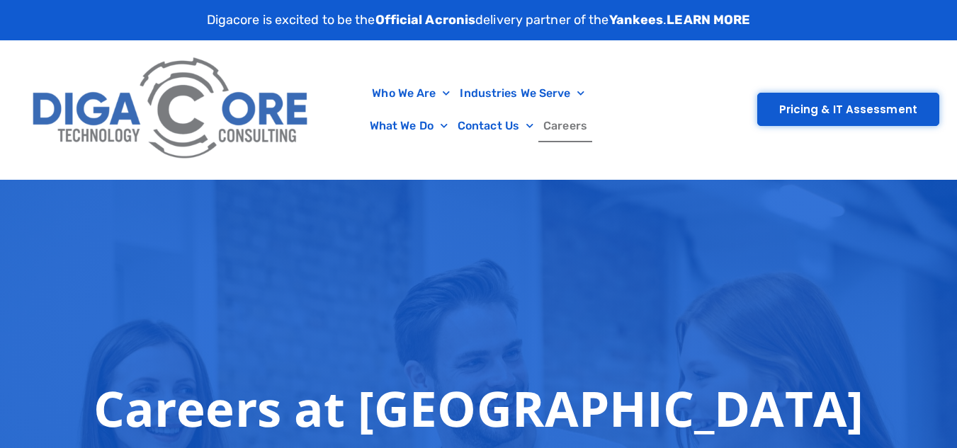 Image resolution: width=957 pixels, height=448 pixels. Describe the element at coordinates (409, 126) in the screenshot. I see `a: What We Do` at that location.